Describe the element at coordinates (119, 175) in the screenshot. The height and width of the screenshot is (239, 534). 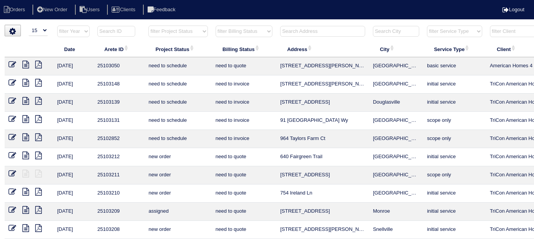
I see `td: 25103211` at that location.